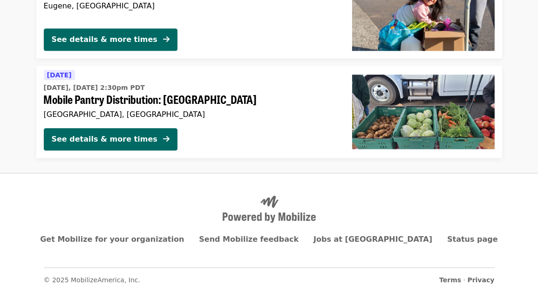 The width and height of the screenshot is (538, 286). Describe the element at coordinates (473, 239) in the screenshot. I see `span: Status page` at that location.